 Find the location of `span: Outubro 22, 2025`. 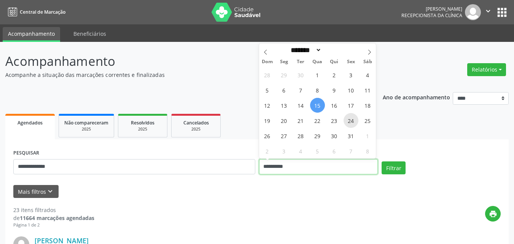

span: Outubro 22, 2025 is located at coordinates (318, 120).